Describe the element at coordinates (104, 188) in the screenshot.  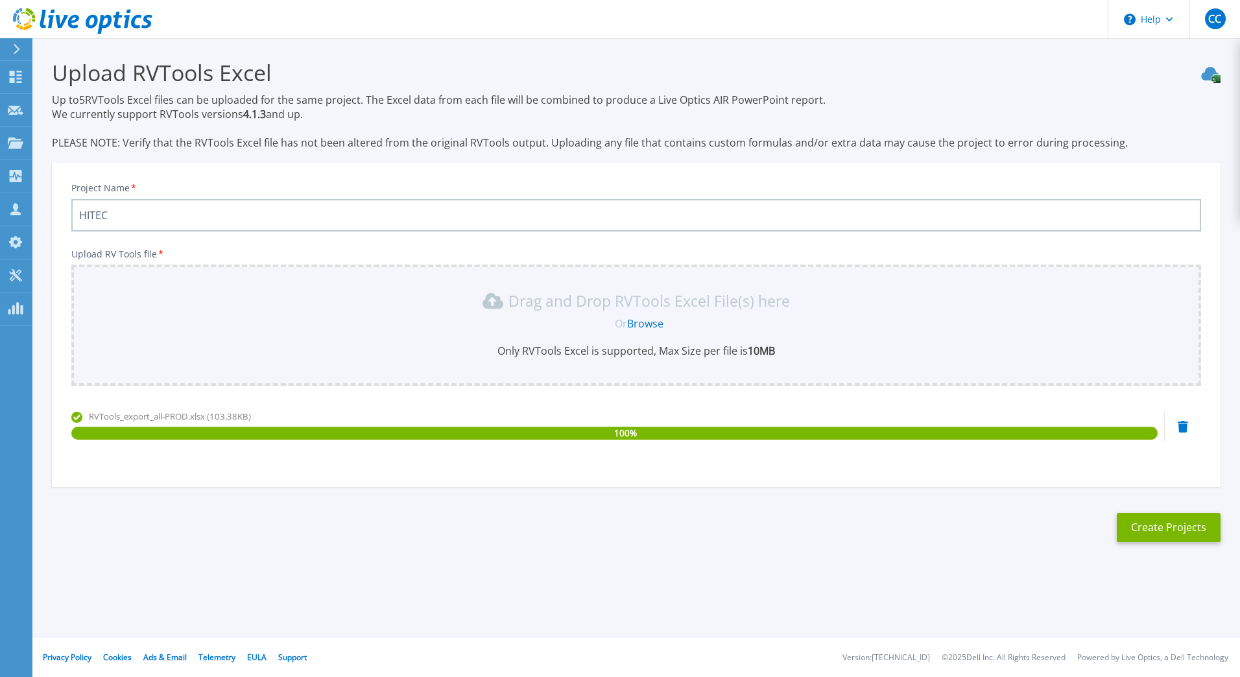
I see `label: Project Name` at that location.